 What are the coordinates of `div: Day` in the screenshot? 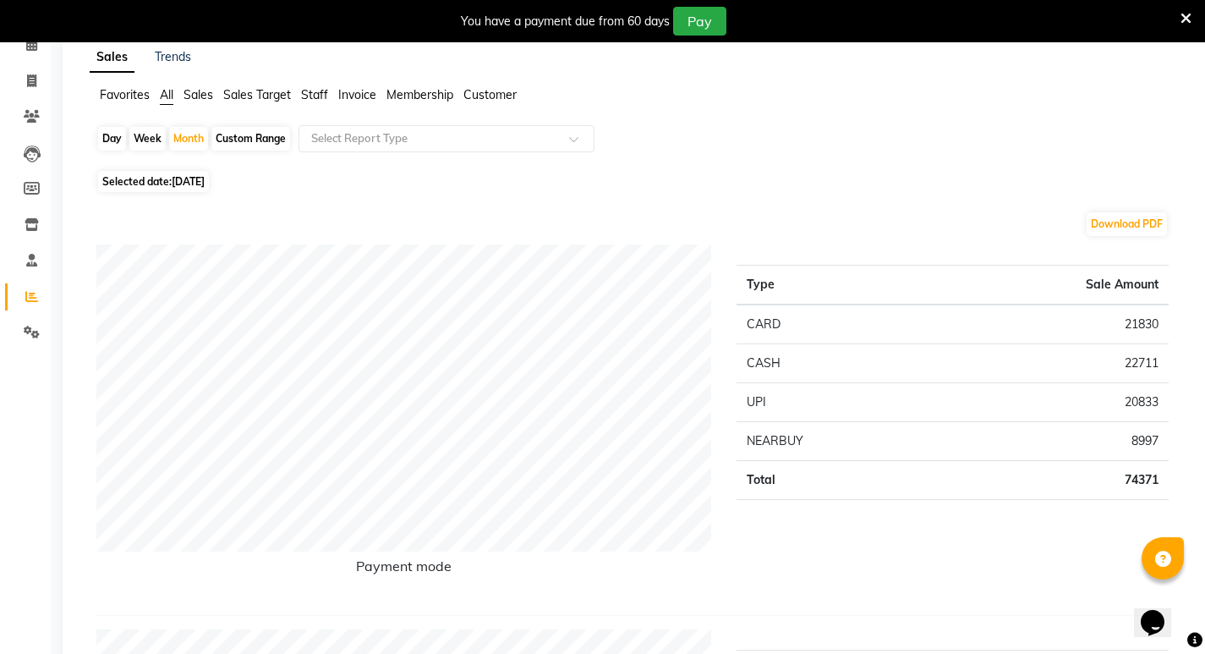 It's located at (112, 139).